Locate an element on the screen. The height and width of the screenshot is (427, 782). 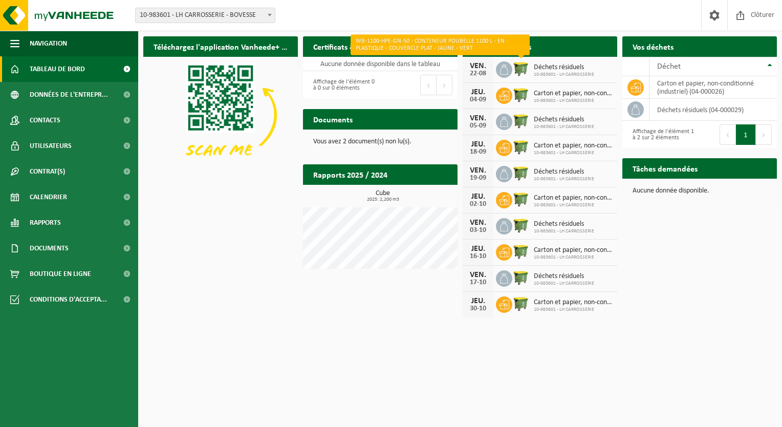
td: Aucune donnée disponible dans le tableau is located at coordinates (380, 64).